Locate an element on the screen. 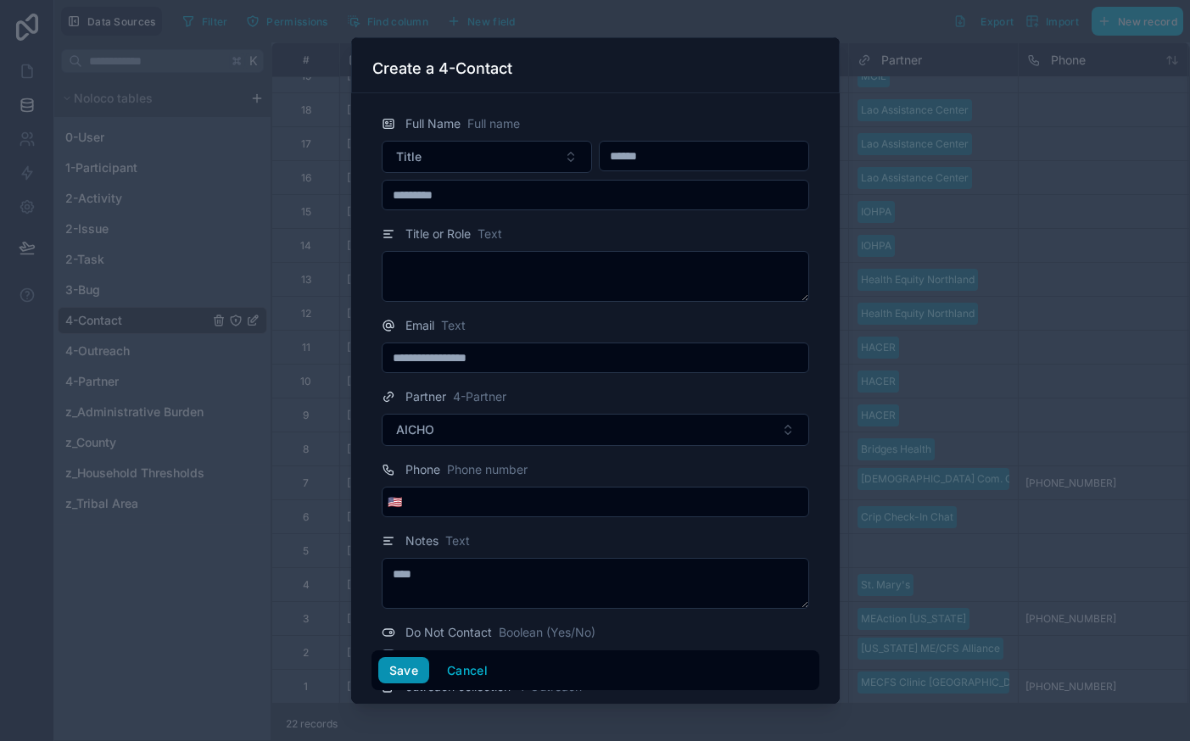 This screenshot has height=741, width=1190. span: Phone is located at coordinates (422, 470).